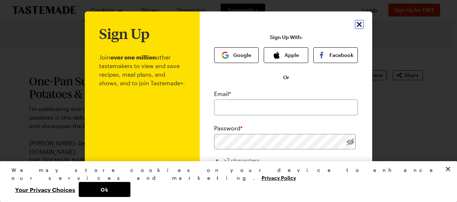 Image resolution: width=457 pixels, height=202 pixels. I want to click on button: Google, so click(236, 55).